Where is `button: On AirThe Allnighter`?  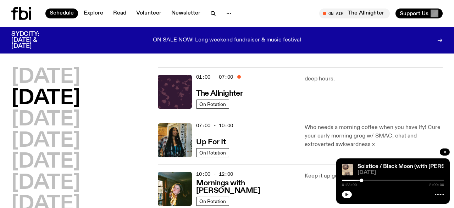 button: On AirThe Allnighter is located at coordinates (355, 13).